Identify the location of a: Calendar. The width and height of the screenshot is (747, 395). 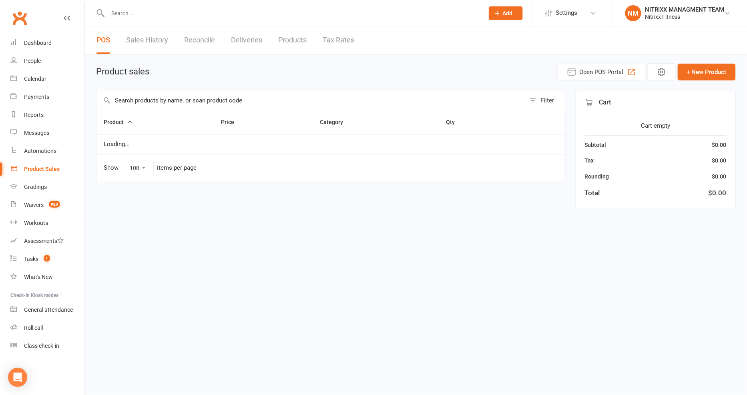
(47, 79).